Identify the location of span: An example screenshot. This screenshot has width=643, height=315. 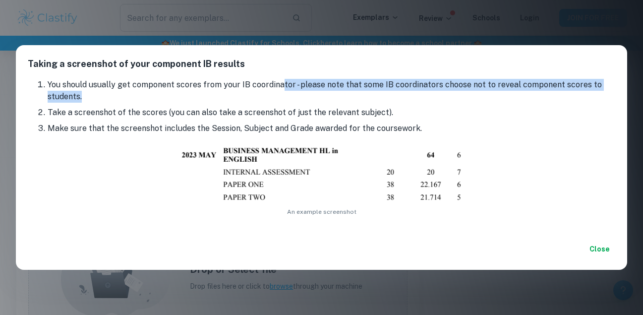
(321, 212).